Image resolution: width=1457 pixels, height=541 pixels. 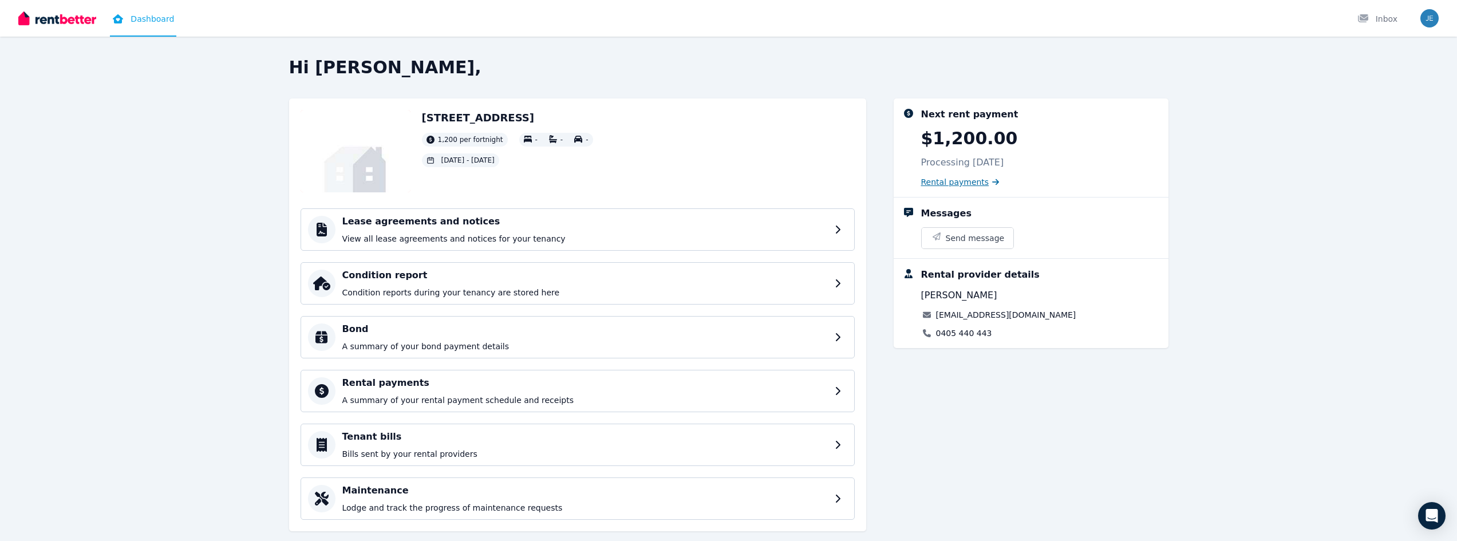 I want to click on h4: Rental payments, so click(x=585, y=383).